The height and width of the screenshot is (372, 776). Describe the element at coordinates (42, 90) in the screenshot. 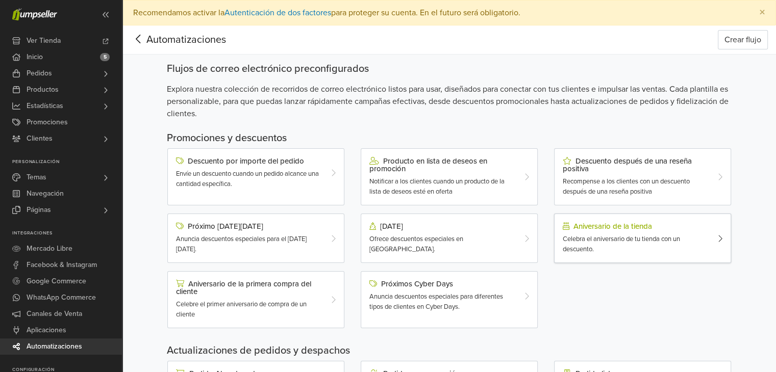

I see `span: Productos` at that location.